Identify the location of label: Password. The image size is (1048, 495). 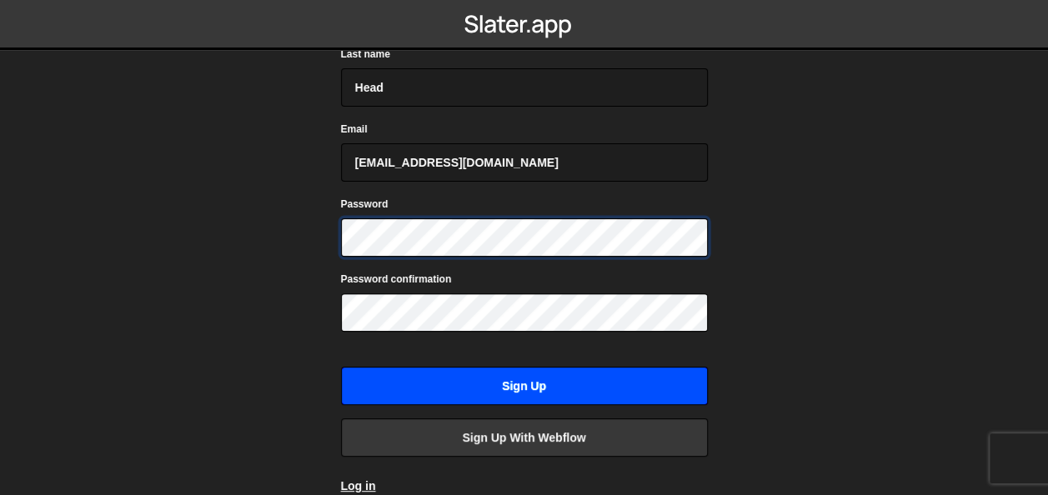
(364, 204).